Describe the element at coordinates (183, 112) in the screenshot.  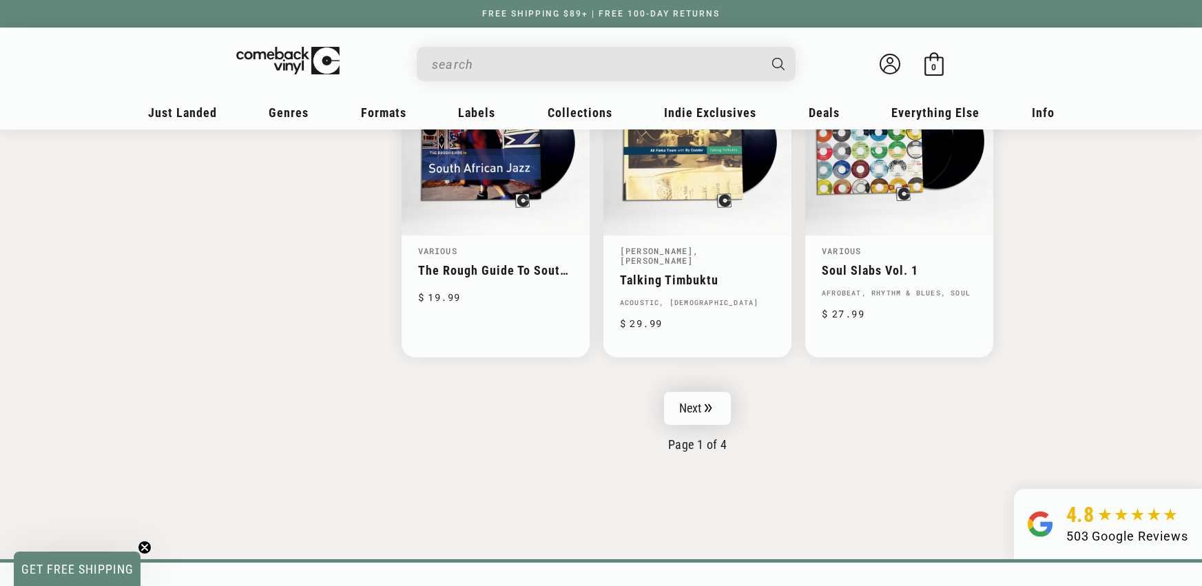
I see `span: Just Landed` at that location.